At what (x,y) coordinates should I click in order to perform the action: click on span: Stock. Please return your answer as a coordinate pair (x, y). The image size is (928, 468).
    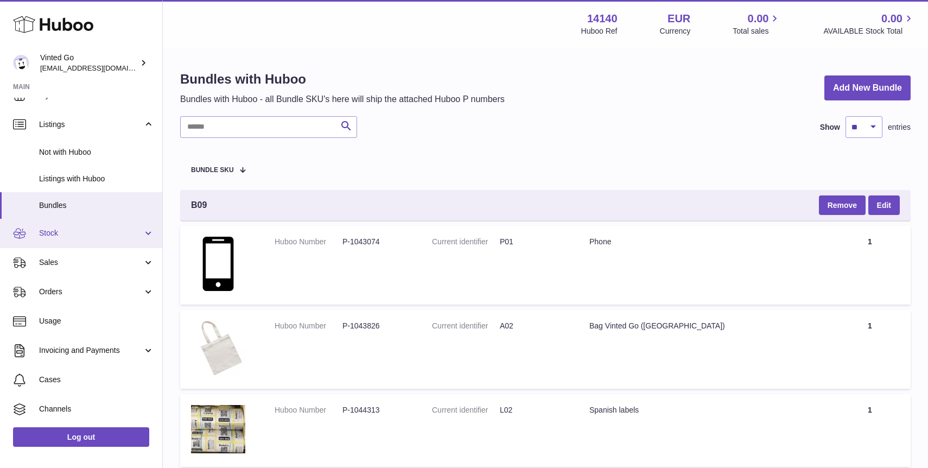
    Looking at the image, I should click on (91, 233).